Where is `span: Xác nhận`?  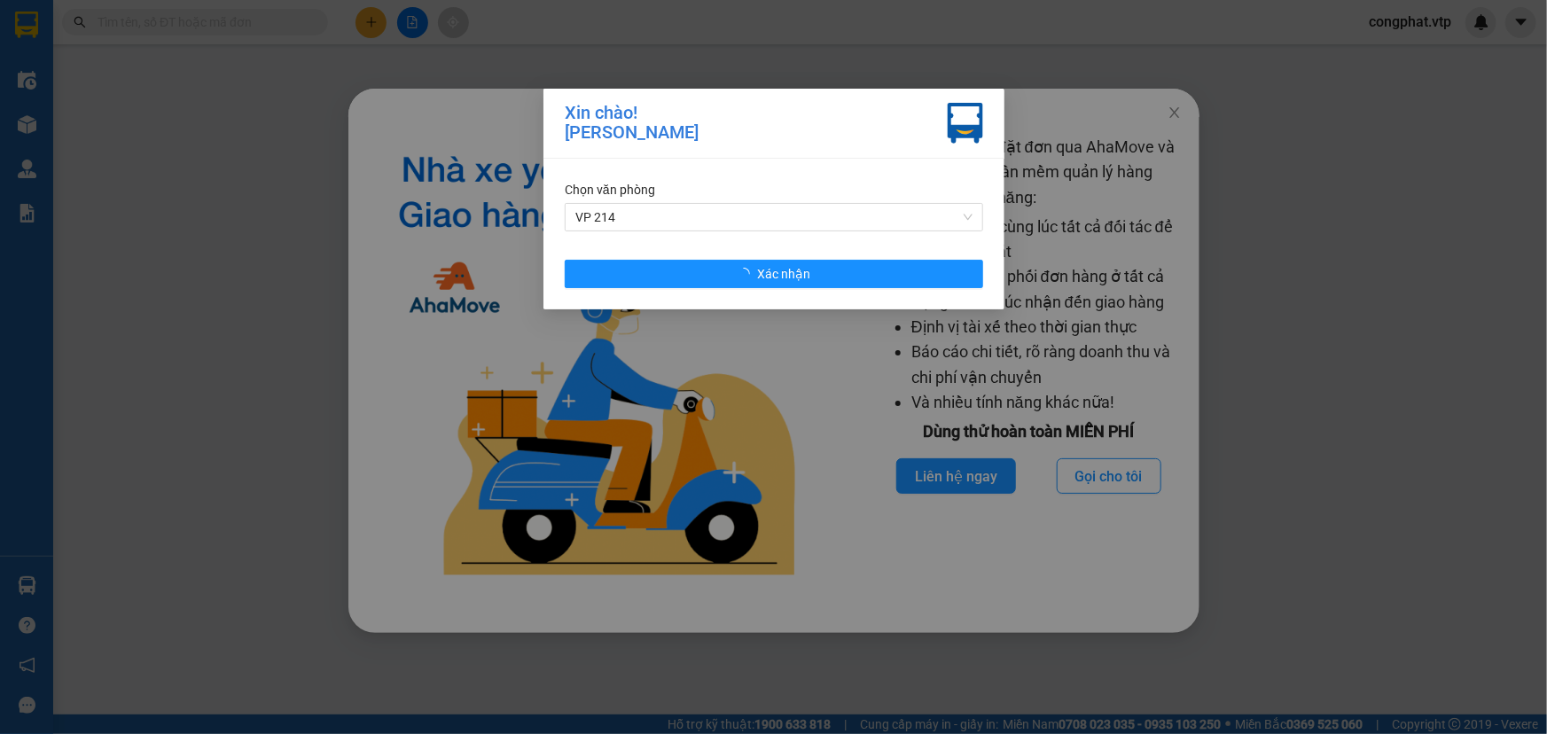 span: Xác nhận is located at coordinates (784, 274).